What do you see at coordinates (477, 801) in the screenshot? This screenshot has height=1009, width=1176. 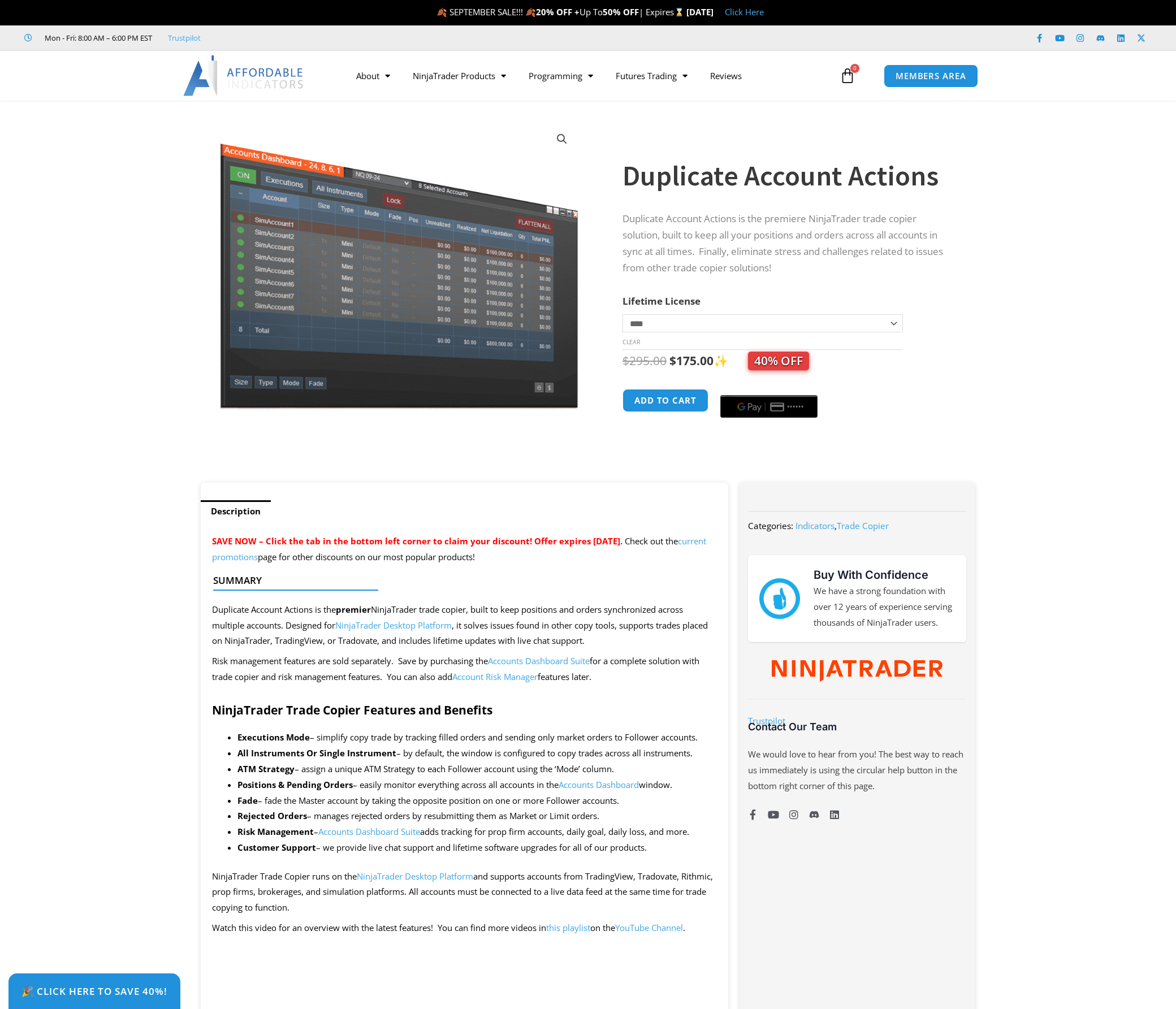 I see `li: – fade the Master account by taking the opposite position on one or more Follower accounts.` at bounding box center [477, 801].